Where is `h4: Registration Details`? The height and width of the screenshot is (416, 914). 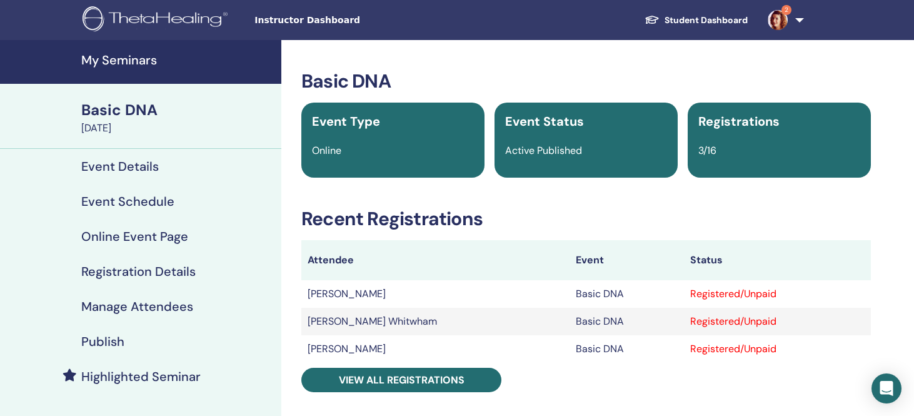
h4: Registration Details is located at coordinates (138, 271).